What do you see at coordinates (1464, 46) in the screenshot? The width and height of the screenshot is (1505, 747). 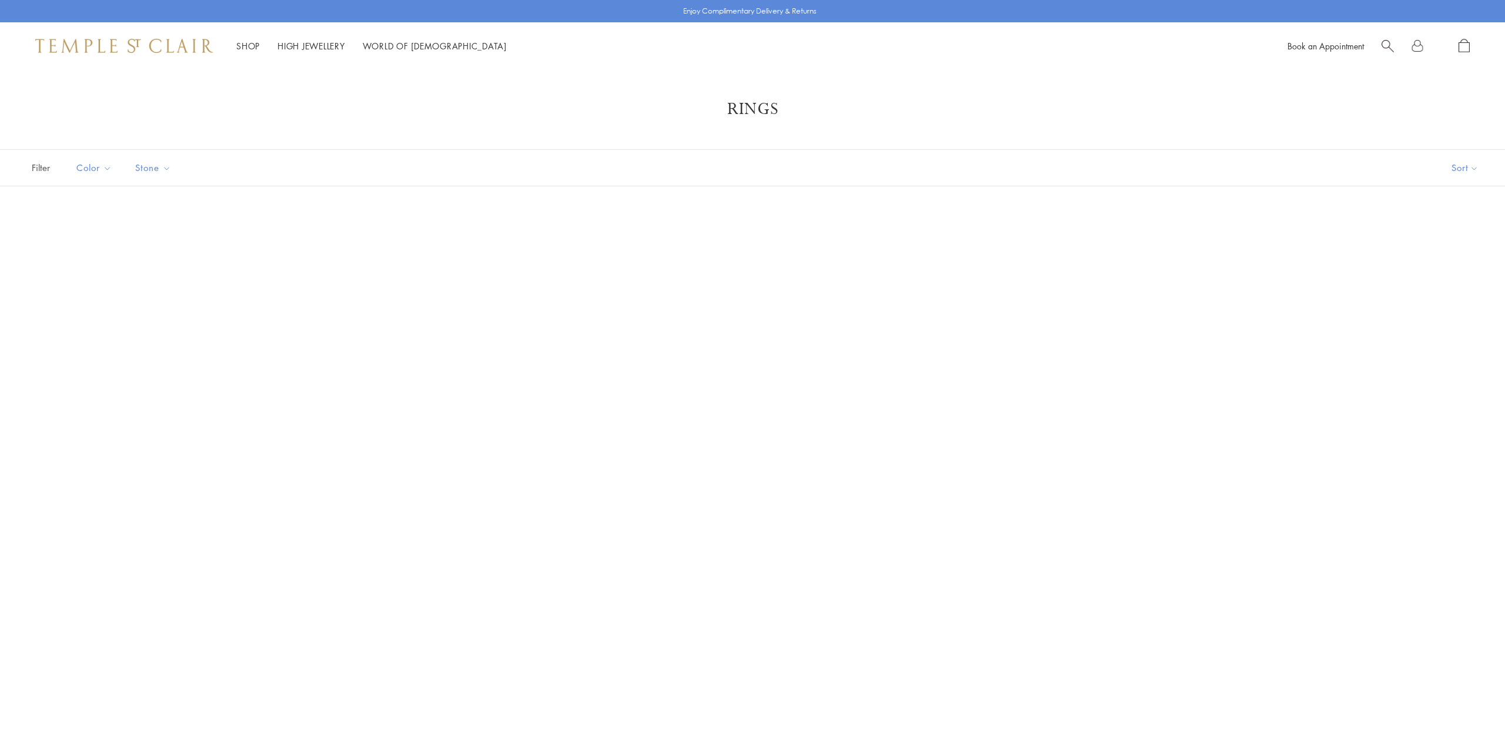 I see `a: Open Shopping Bag` at bounding box center [1464, 46].